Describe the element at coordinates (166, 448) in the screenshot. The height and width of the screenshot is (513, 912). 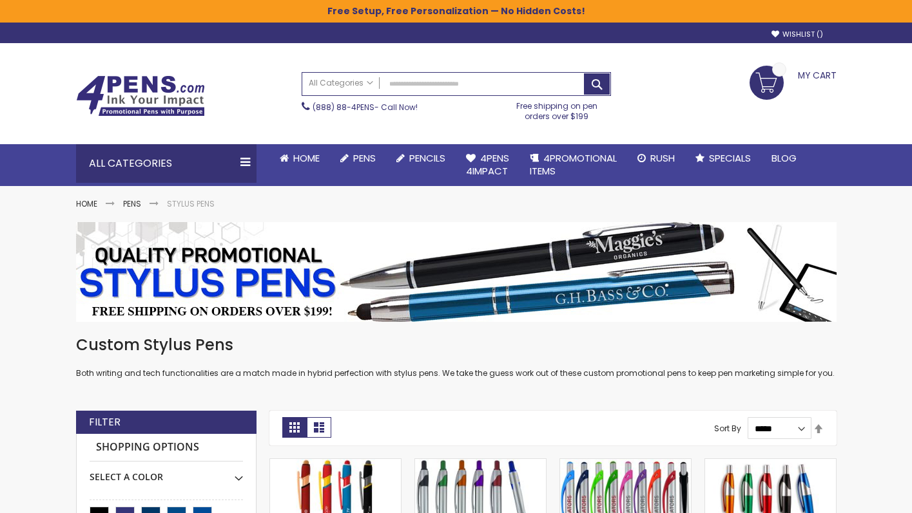
I see `strong: Shopping Options` at that location.